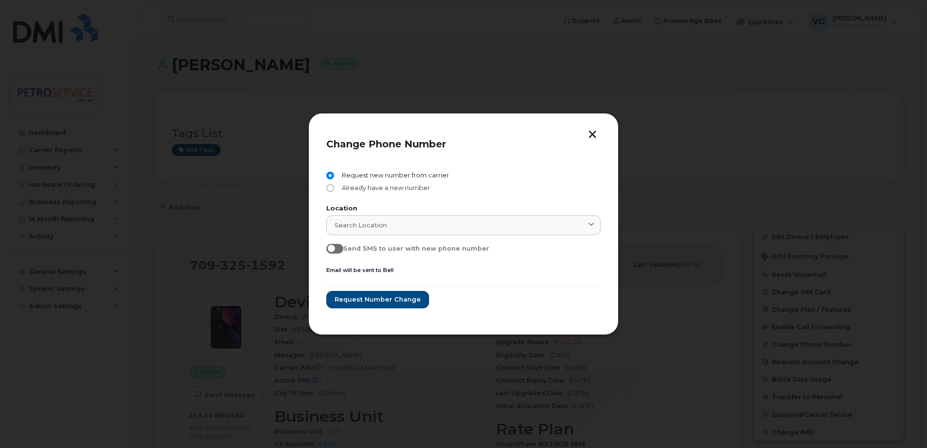  What do you see at coordinates (464, 225) in the screenshot?
I see `a: Search location` at bounding box center [464, 225].